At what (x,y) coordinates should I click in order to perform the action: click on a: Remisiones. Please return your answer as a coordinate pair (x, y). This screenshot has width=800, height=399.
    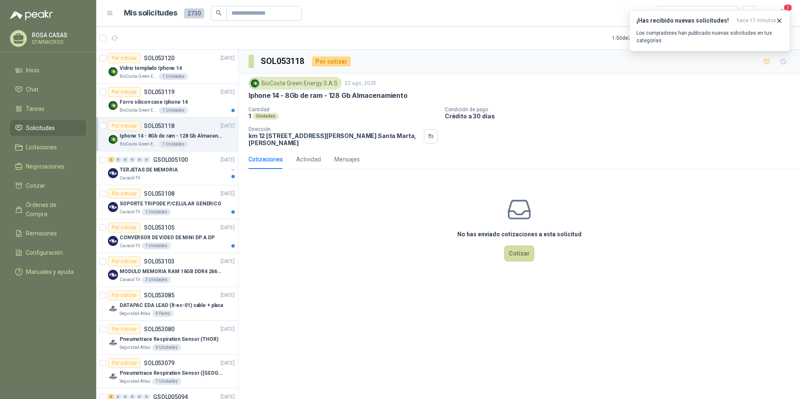
    Looking at the image, I should click on (48, 233).